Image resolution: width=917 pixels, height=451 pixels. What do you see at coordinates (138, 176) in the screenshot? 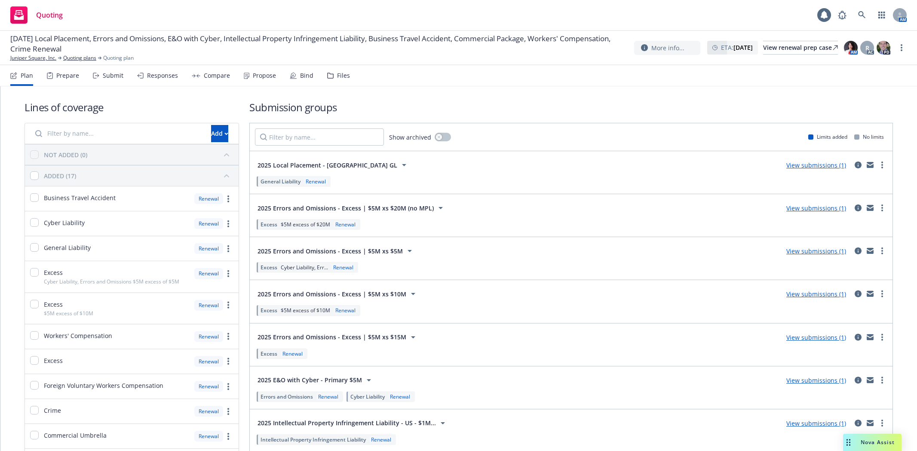
I see `button: ADDED (17)` at bounding box center [138, 176].